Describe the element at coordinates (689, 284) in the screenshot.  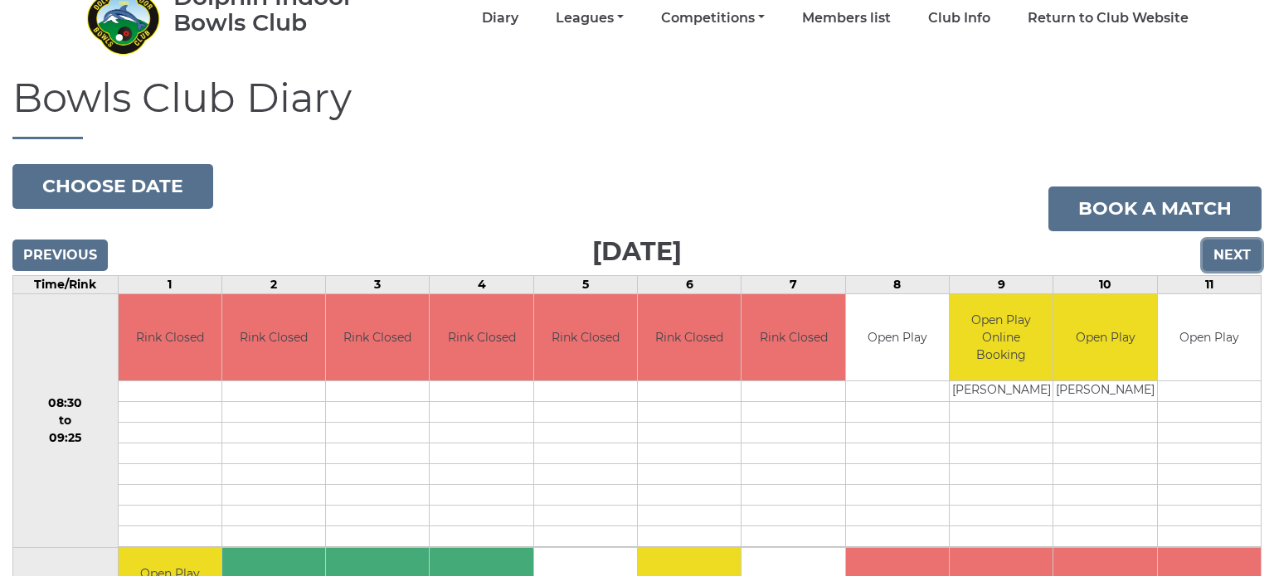
I see `td: 6` at that location.